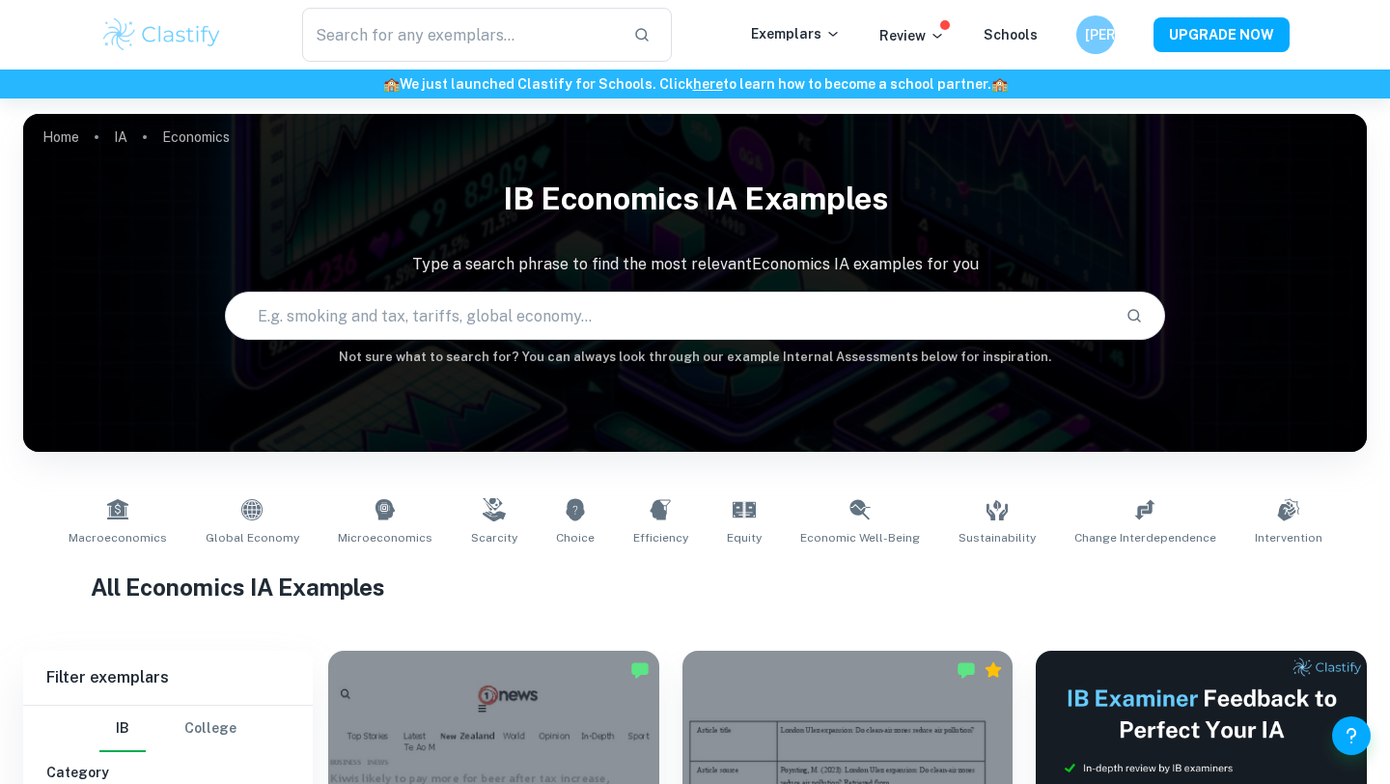 Image resolution: width=1390 pixels, height=784 pixels. Describe the element at coordinates (168, 772) in the screenshot. I see `h6: Category` at that location.